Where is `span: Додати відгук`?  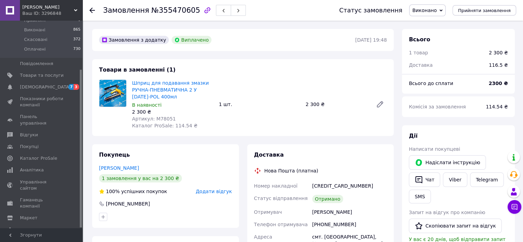
span: Додати відгук is located at coordinates (214, 191).